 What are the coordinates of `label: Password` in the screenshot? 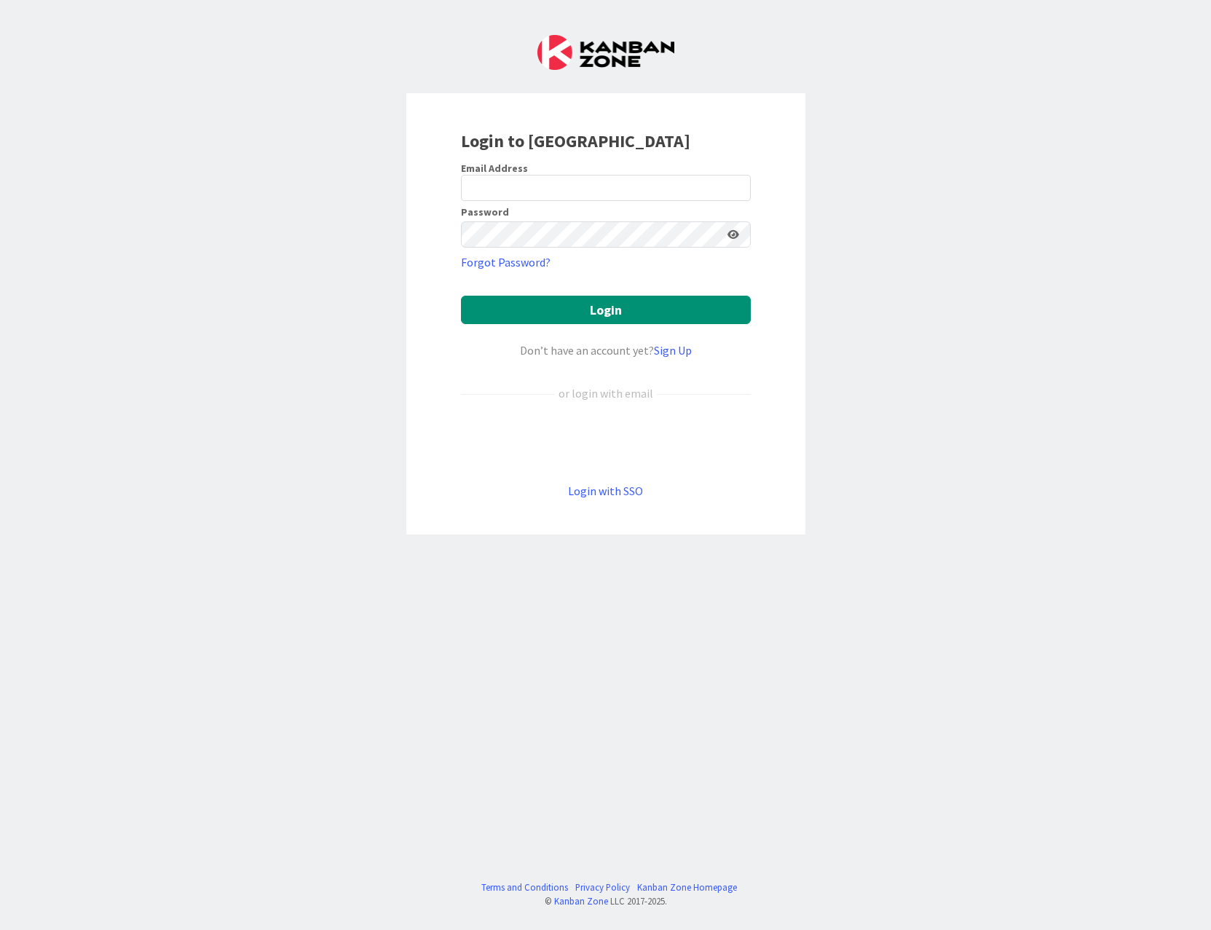 It's located at (485, 212).